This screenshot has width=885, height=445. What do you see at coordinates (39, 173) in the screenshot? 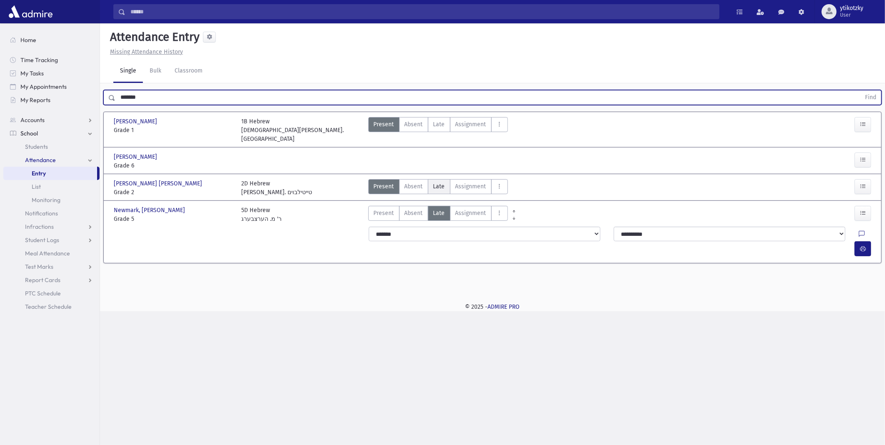
I see `span: Entry` at bounding box center [39, 173].